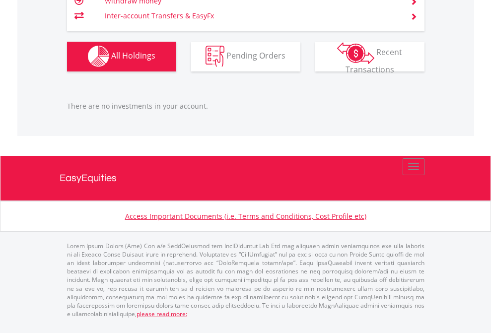 The width and height of the screenshot is (491, 333). I want to click on button: All Holdings, so click(122, 57).